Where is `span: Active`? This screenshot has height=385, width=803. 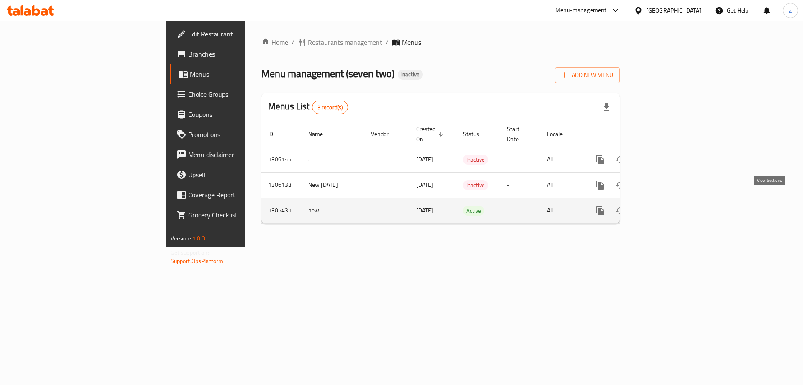 span: Active is located at coordinates (474, 210).